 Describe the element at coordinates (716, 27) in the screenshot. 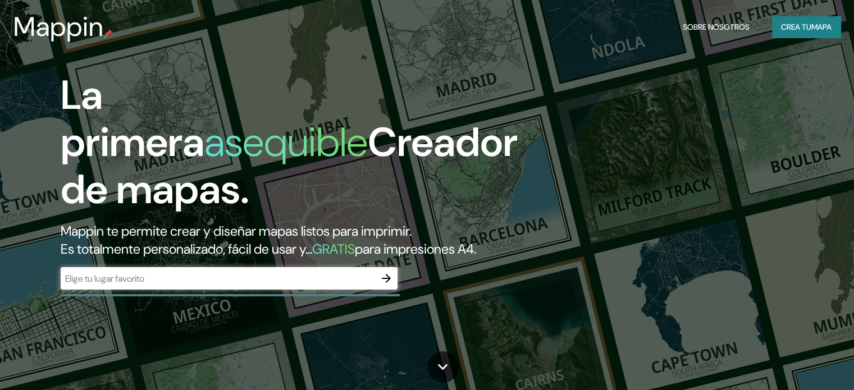

I see `font: Sobre nosotros` at that location.